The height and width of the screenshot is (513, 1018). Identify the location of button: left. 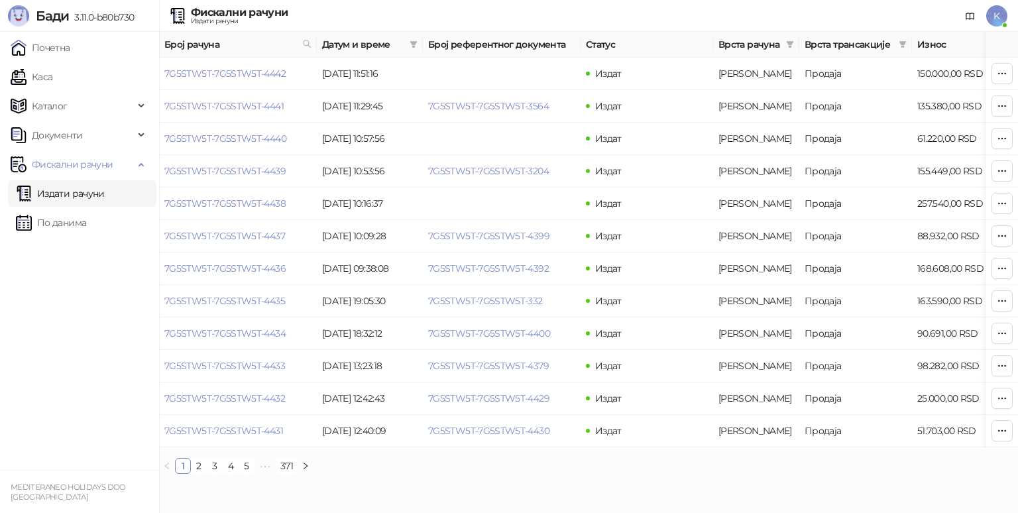
(167, 466).